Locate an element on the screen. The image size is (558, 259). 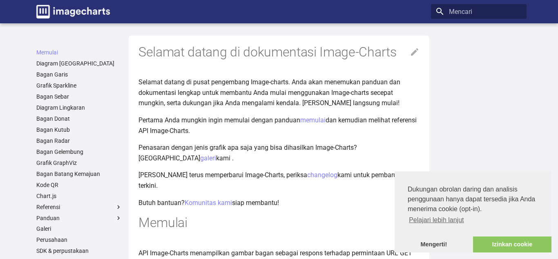
font: Pelajari lebih lanjut is located at coordinates (437, 219).